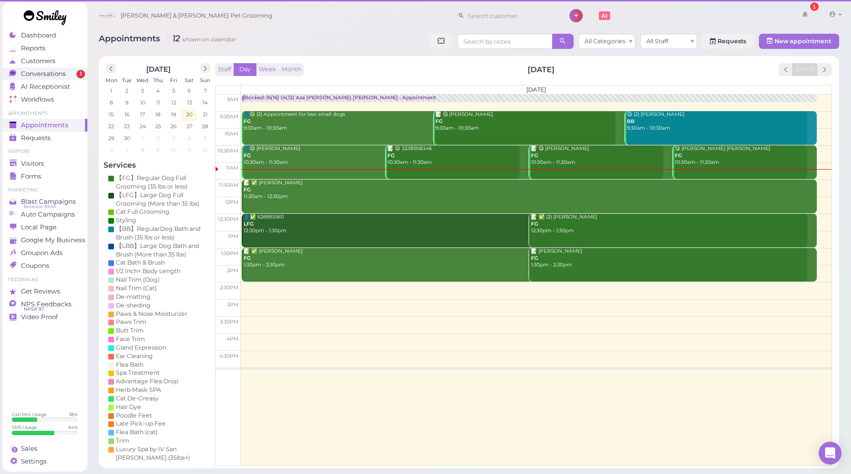  I want to click on span: 10, so click(173, 150).